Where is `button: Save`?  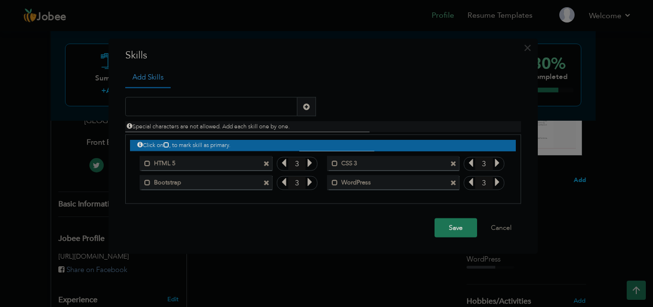 button: Save is located at coordinates (456, 228).